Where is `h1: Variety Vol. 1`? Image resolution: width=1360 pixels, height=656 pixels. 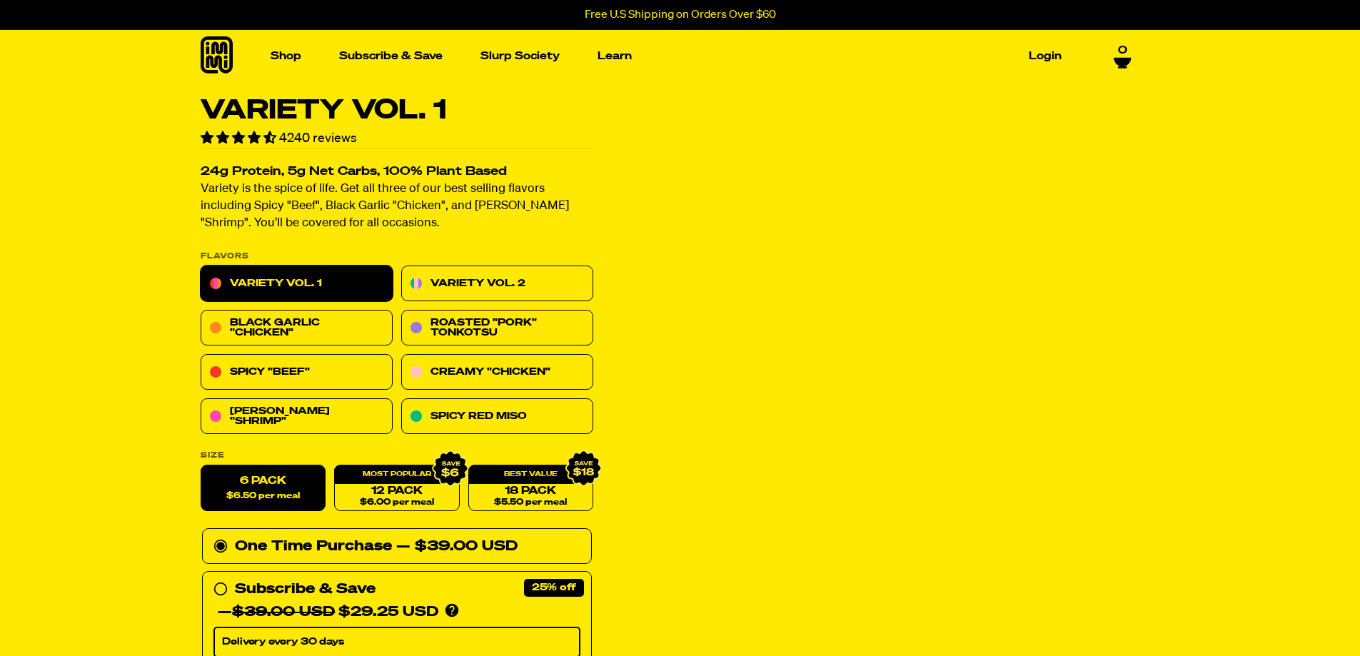
h1: Variety Vol. 1 is located at coordinates (397, 111).